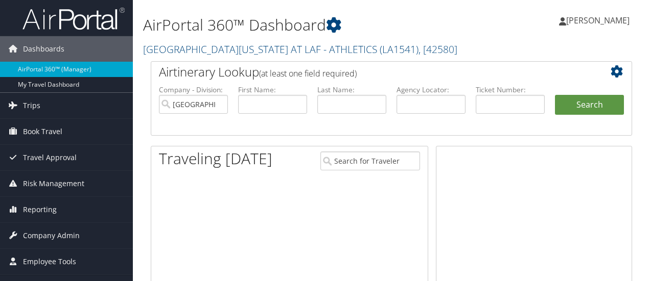  Describe the element at coordinates (510, 90) in the screenshot. I see `label: Ticket Number:` at that location.